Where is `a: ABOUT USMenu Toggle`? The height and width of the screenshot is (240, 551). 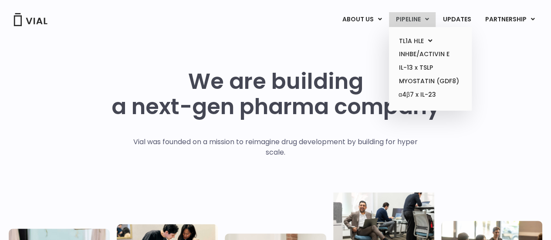 a: ABOUT USMenu Toggle is located at coordinates (362, 20).